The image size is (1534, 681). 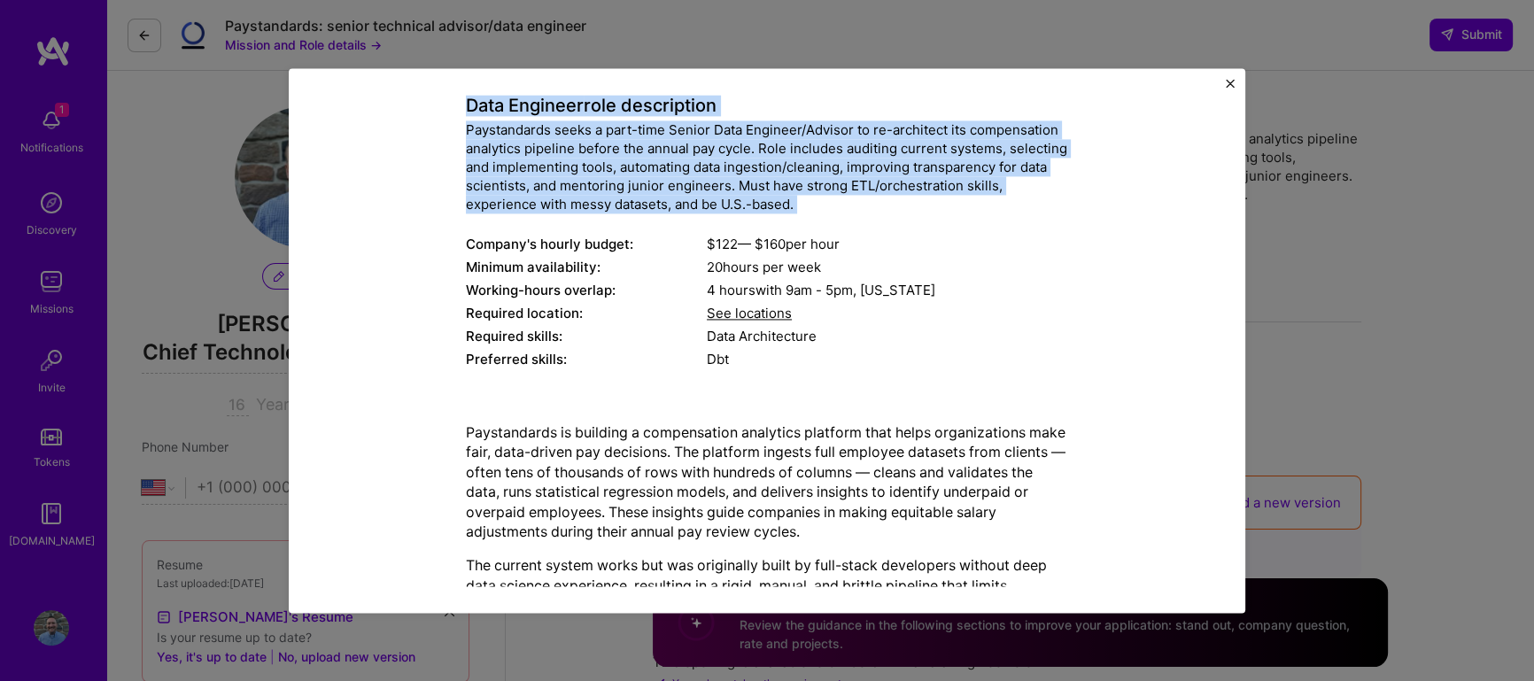 I want to click on span: See locations, so click(x=749, y=313).